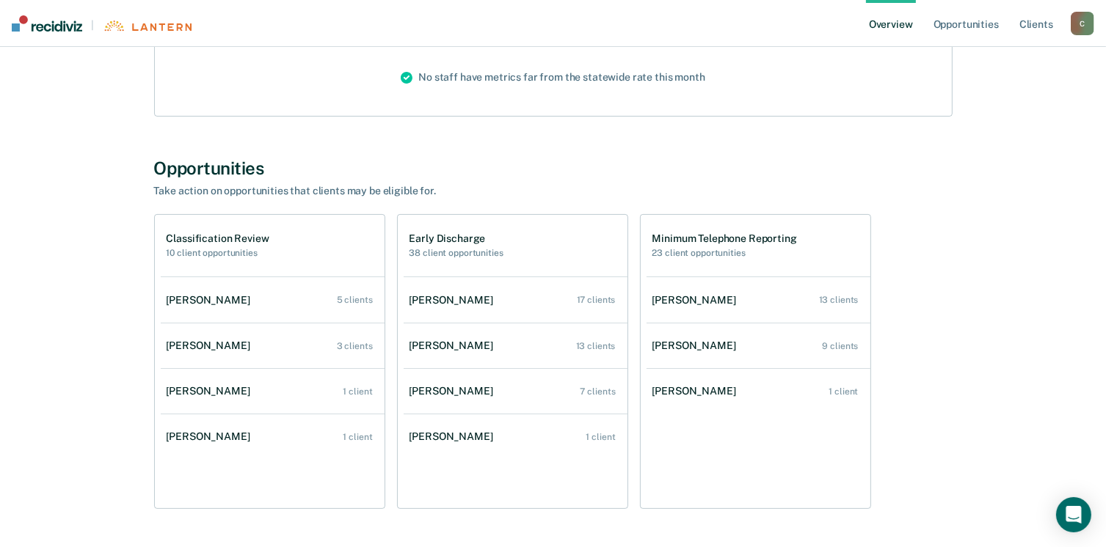  What do you see at coordinates (218, 239) in the screenshot?
I see `h1: Classification Review` at bounding box center [218, 239].